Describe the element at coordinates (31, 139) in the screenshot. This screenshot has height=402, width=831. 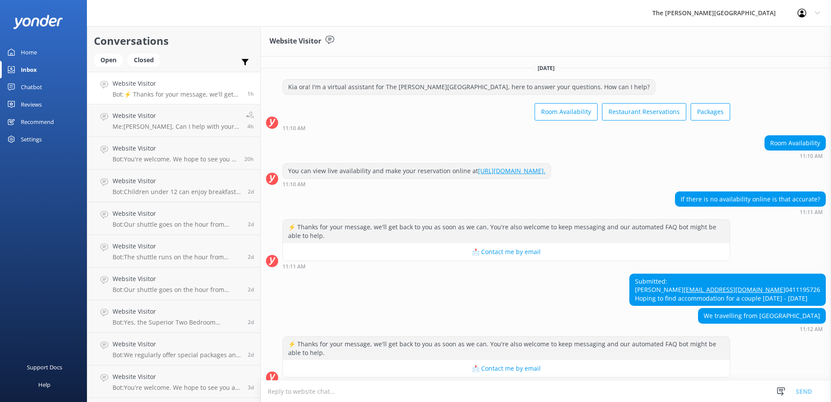
I see `div: Settings` at that location.